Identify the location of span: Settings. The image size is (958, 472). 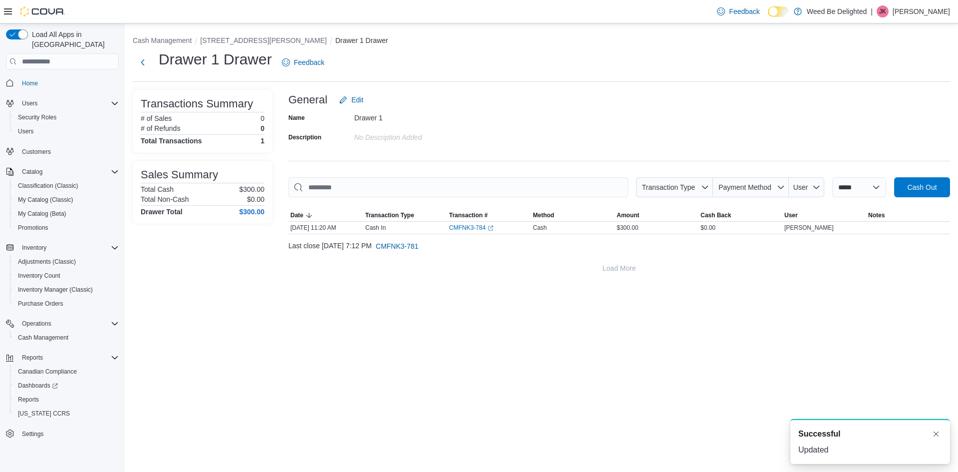
(32, 434).